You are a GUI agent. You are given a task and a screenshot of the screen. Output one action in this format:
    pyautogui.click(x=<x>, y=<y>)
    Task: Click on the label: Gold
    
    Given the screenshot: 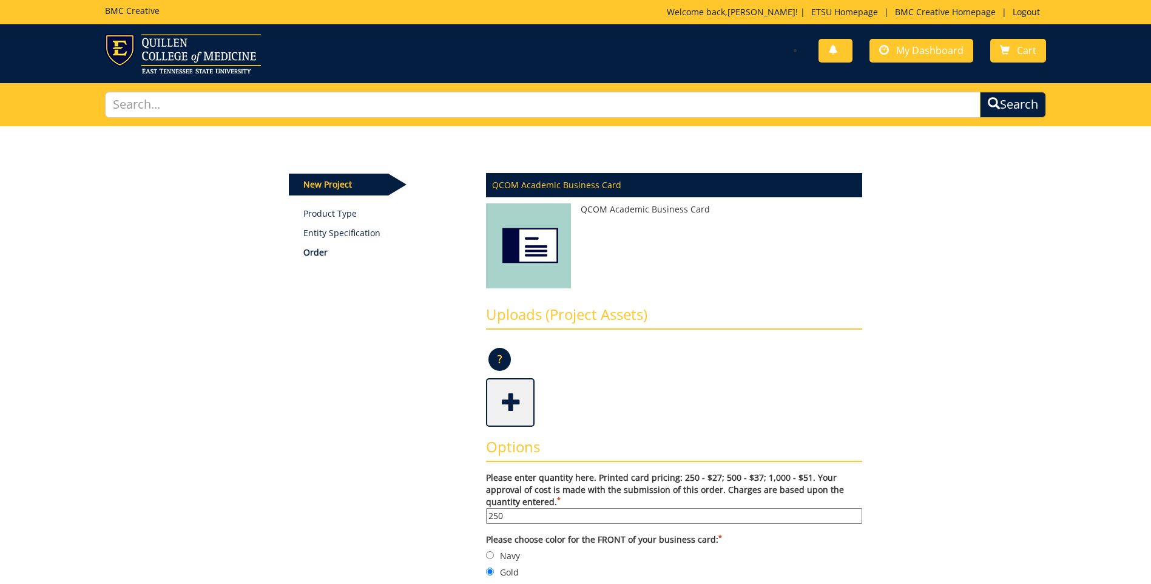 What is the action you would take?
    pyautogui.click(x=674, y=572)
    